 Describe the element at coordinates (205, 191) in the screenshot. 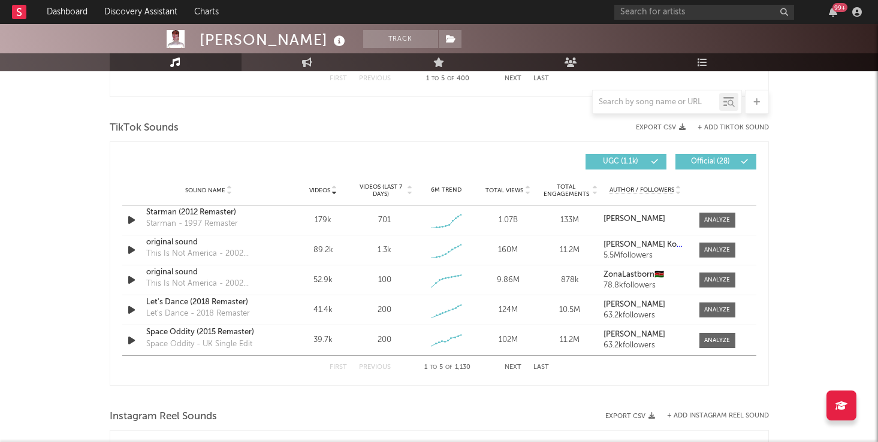

I see `span: Sound Name` at that location.